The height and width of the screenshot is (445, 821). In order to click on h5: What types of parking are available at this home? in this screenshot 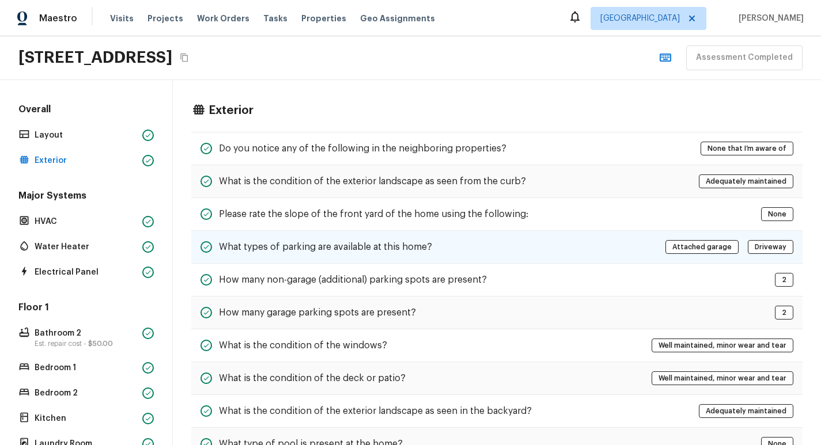, I will do `click(326, 247)`.